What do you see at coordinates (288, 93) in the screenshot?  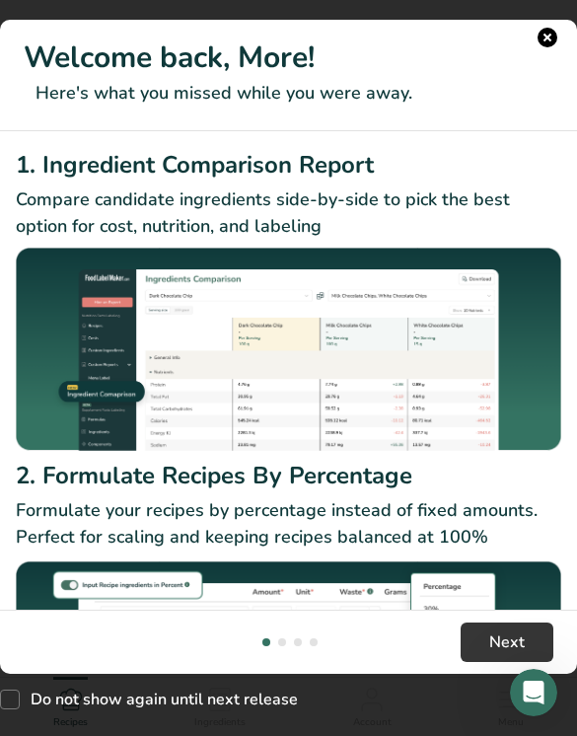 I see `p: Here's what you missed while you were away.` at bounding box center [288, 93].